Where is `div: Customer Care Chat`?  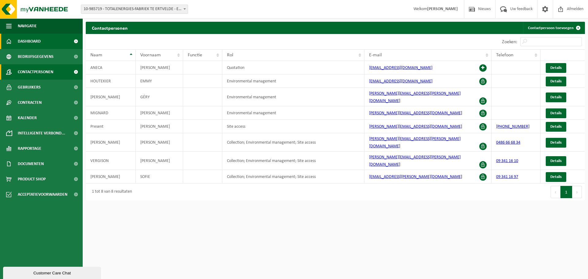 div: Customer Care Chat is located at coordinates (49, 7).